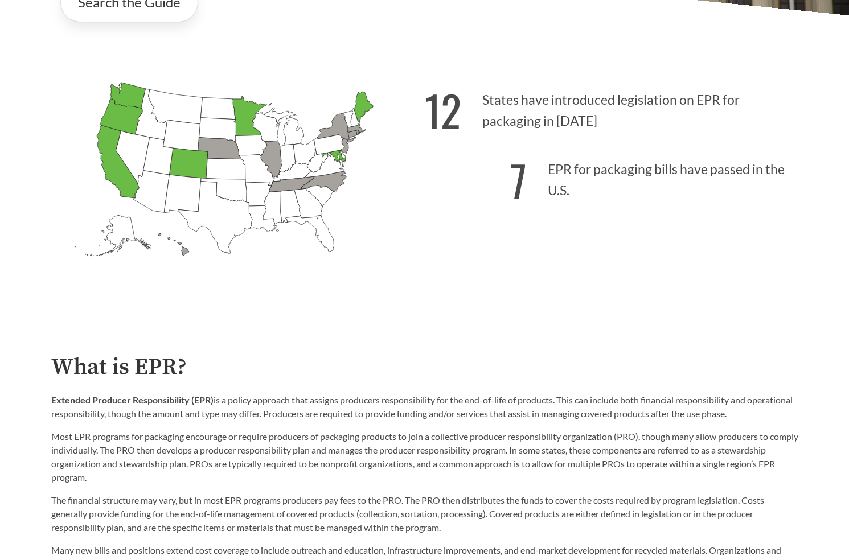  I want to click on p: is a policy approach that assigns producers responsibility for the end-of-life of products. This ..., so click(425, 407).